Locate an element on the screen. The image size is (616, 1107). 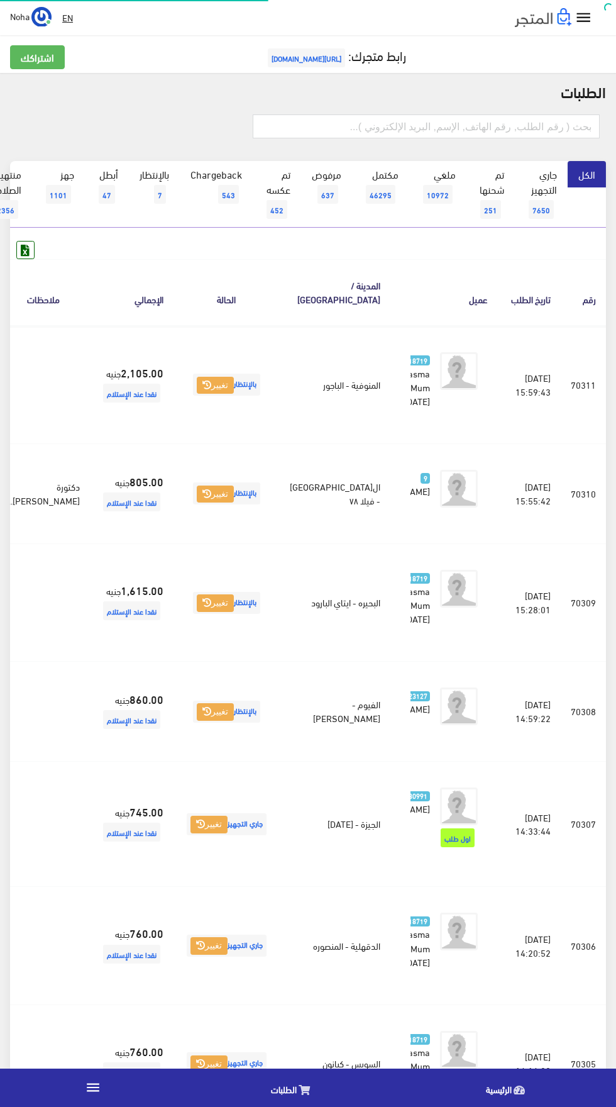
a: الكل is located at coordinates (587, 174).